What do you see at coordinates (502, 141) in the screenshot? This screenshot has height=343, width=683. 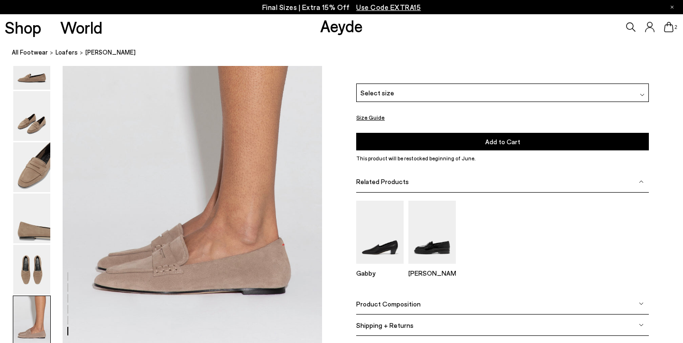 I see `button: Add to Cart` at bounding box center [502, 141].